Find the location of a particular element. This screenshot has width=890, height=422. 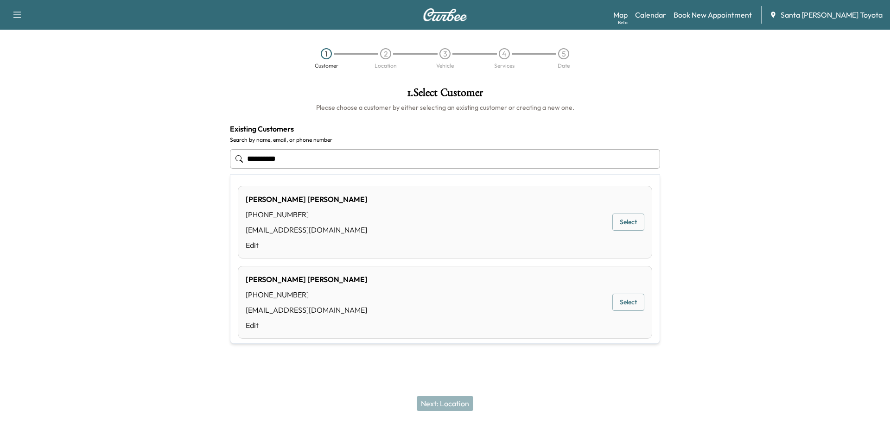

div: Services is located at coordinates (504, 66).